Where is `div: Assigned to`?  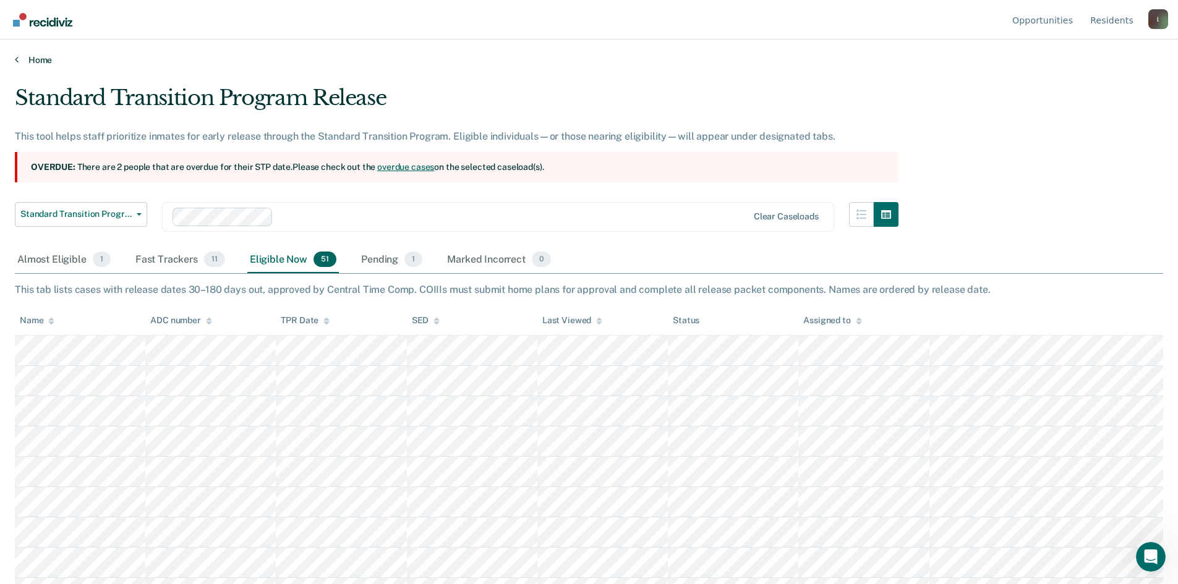 div: Assigned to is located at coordinates (832, 320).